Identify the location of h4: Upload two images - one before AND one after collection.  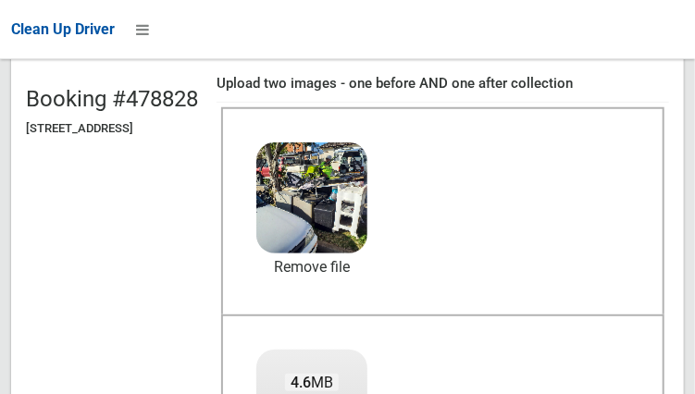
(442, 83).